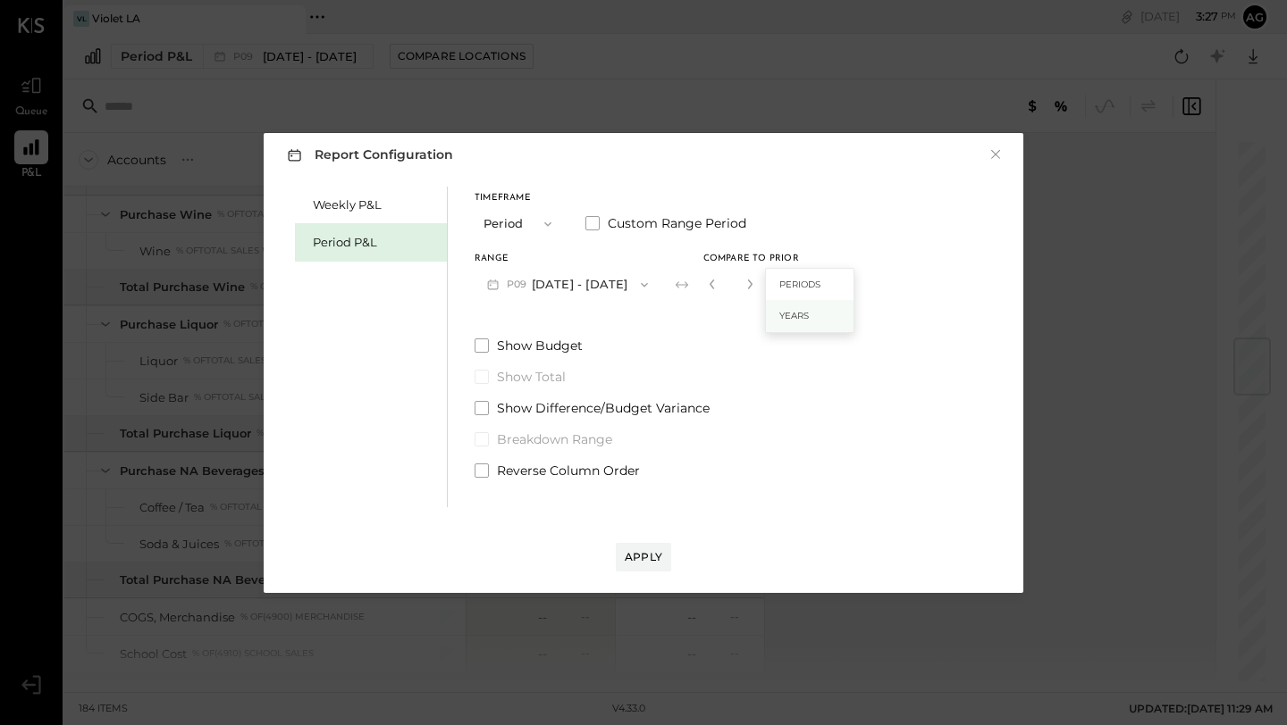 The width and height of the screenshot is (1287, 725). I want to click on span: Periods, so click(800, 284).